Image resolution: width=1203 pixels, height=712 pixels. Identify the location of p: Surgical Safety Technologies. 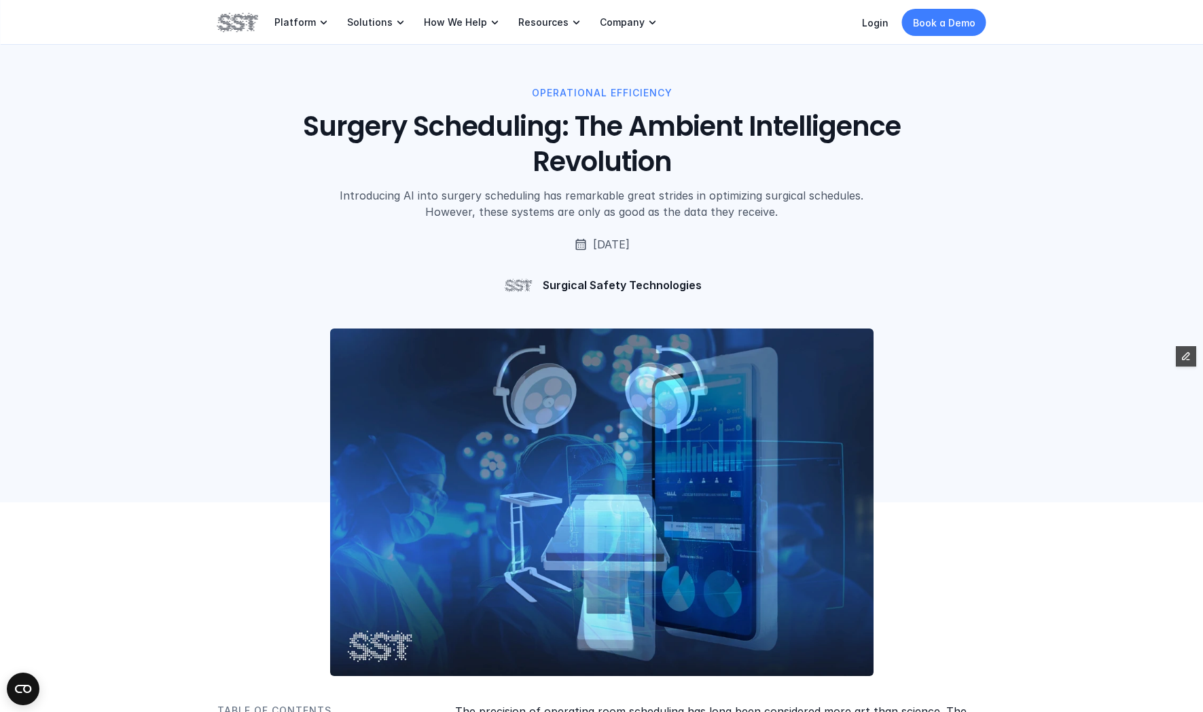
(622, 285).